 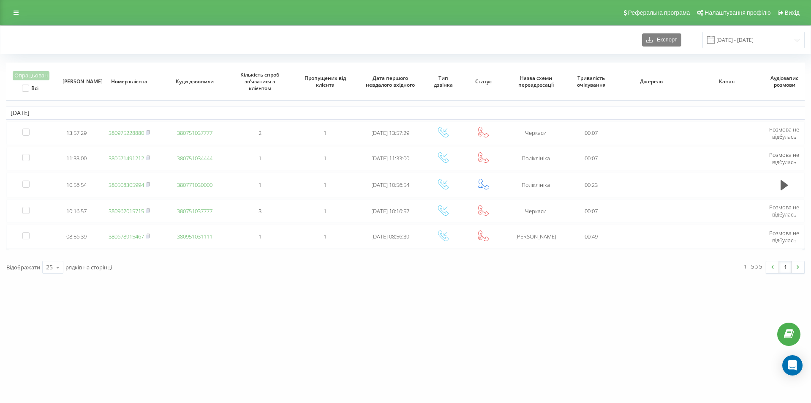 I want to click on span: Тип дзвінка, so click(x=443, y=81).